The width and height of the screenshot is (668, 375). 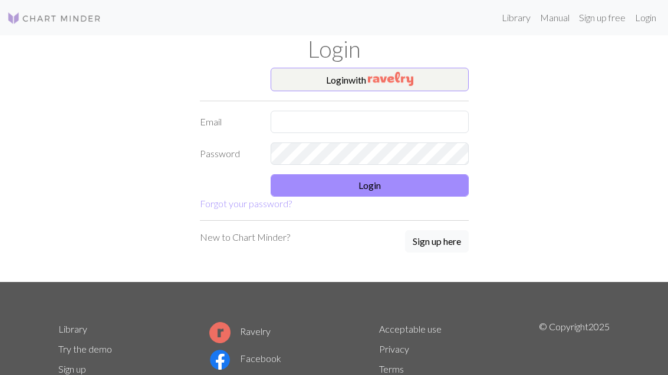 What do you see at coordinates (437, 242) in the screenshot?
I see `a: Sign up here` at bounding box center [437, 242].